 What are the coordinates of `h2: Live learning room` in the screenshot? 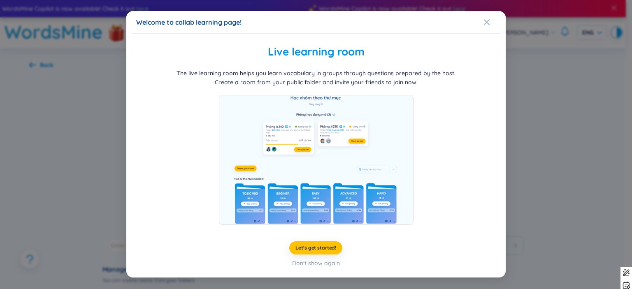 It's located at (316, 52).